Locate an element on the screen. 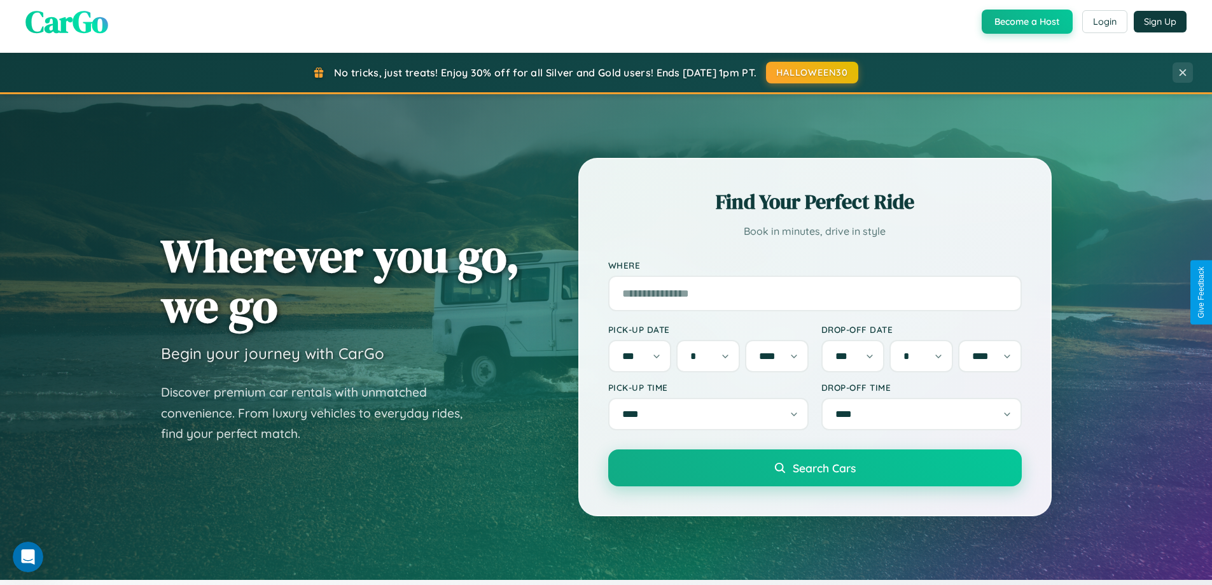  h2: Find Your Perfect Ride is located at coordinates (815, 202).